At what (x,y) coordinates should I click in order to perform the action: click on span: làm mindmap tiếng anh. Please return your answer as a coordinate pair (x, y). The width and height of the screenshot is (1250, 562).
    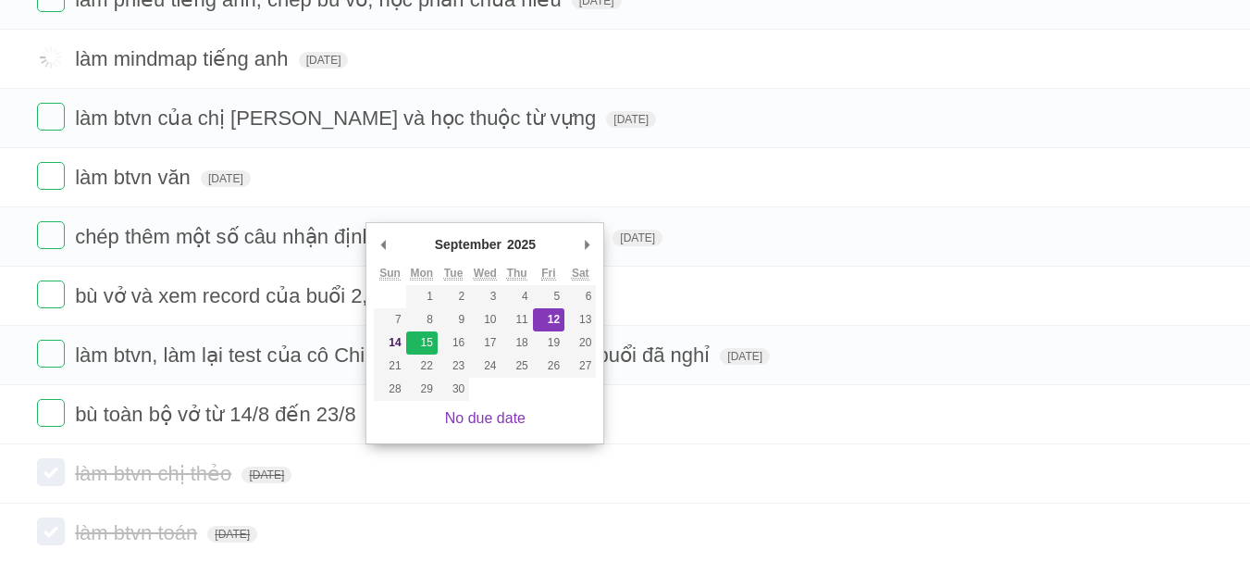
    Looking at the image, I should click on (183, 58).